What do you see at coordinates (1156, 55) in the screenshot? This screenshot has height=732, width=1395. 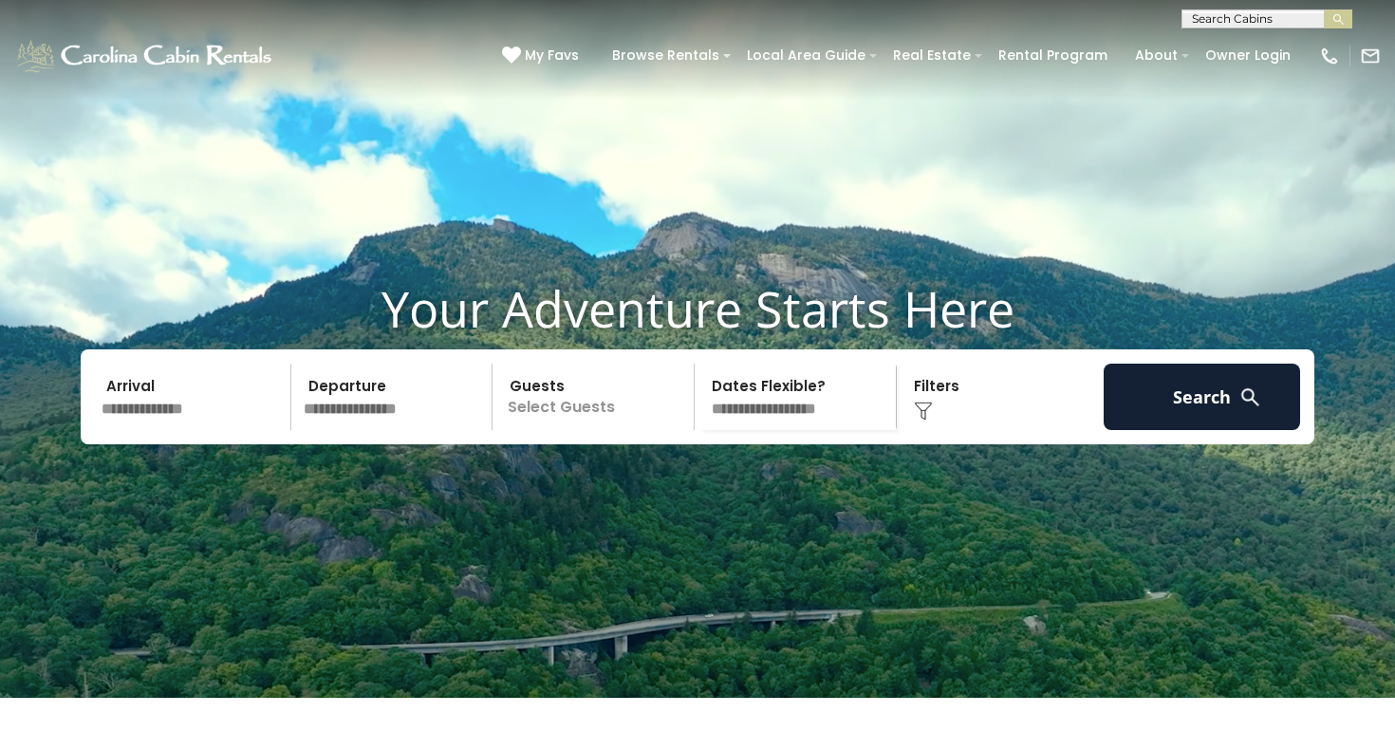 I see `a: About` at bounding box center [1156, 55].